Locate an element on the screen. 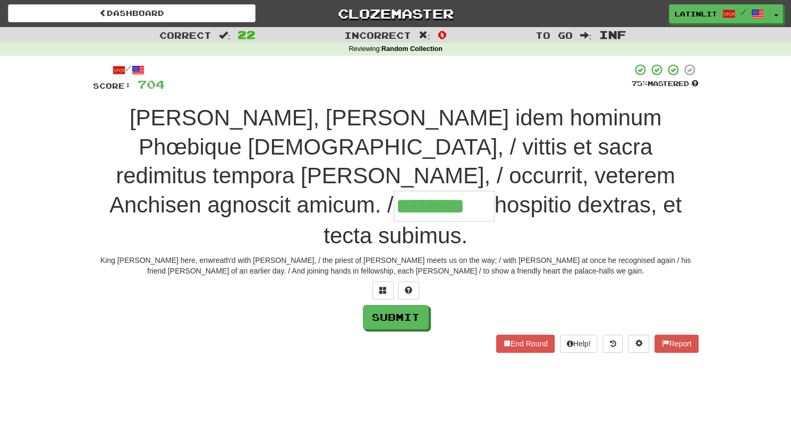 This screenshot has width=791, height=443. span: Score: is located at coordinates (112, 85).